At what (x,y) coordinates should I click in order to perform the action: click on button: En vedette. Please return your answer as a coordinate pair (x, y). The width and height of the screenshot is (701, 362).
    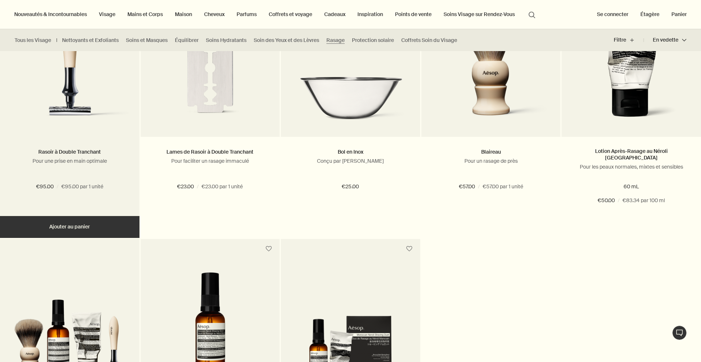
    Looking at the image, I should click on (665, 40).